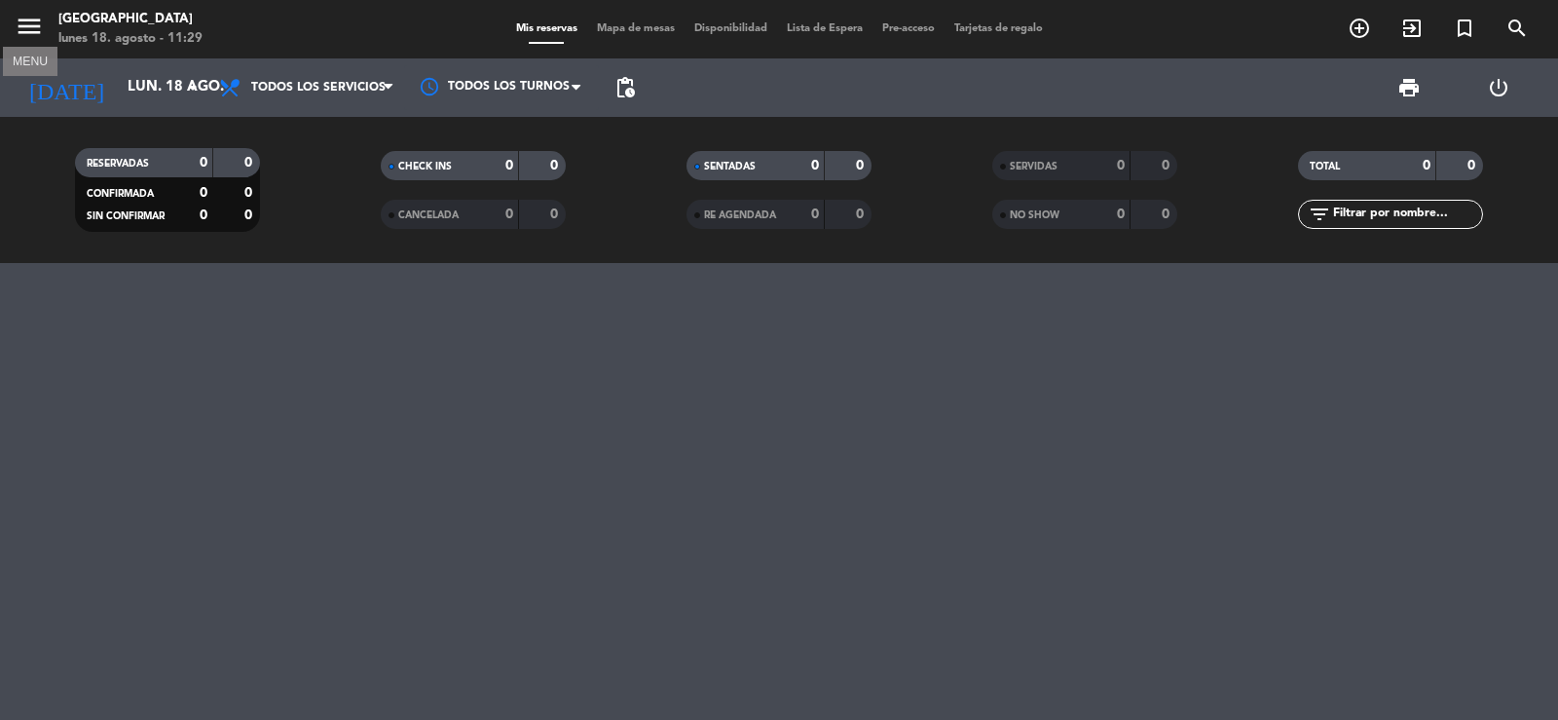 The width and height of the screenshot is (1558, 720). What do you see at coordinates (1499, 88) in the screenshot?
I see `div: LOG OUT` at bounding box center [1499, 88].